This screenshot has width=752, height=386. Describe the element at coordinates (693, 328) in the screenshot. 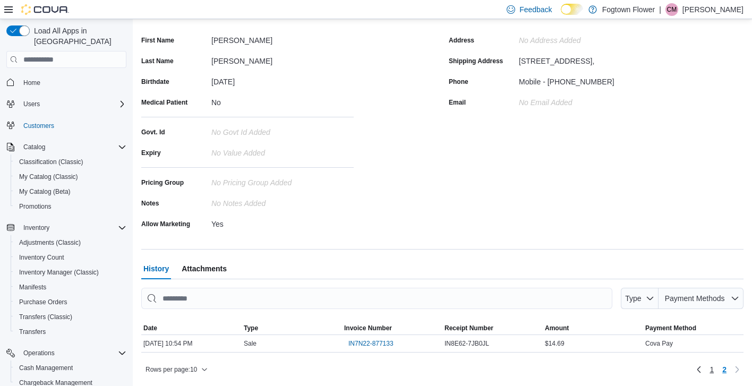

I see `button: Payment Method` at that location.